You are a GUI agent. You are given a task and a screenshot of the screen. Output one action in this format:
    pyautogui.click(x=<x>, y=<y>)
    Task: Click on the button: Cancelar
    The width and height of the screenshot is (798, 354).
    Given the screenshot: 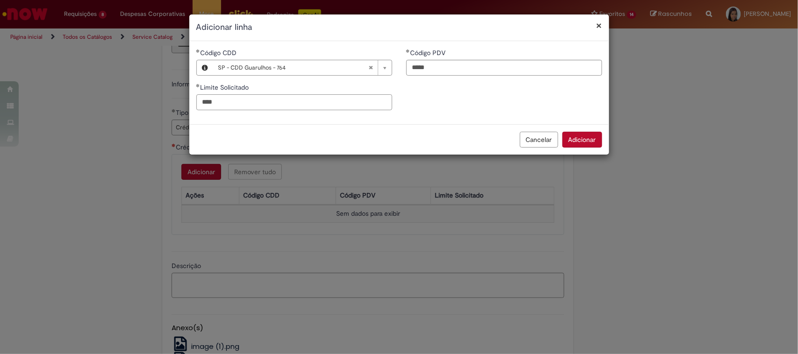 What is the action you would take?
    pyautogui.click(x=539, y=140)
    